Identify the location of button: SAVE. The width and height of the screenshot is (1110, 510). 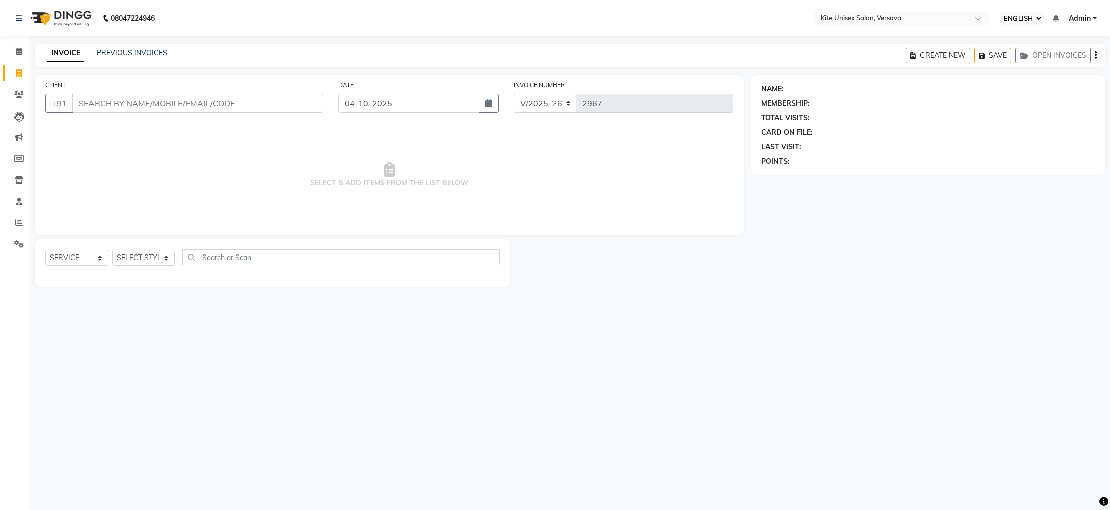
(993, 55).